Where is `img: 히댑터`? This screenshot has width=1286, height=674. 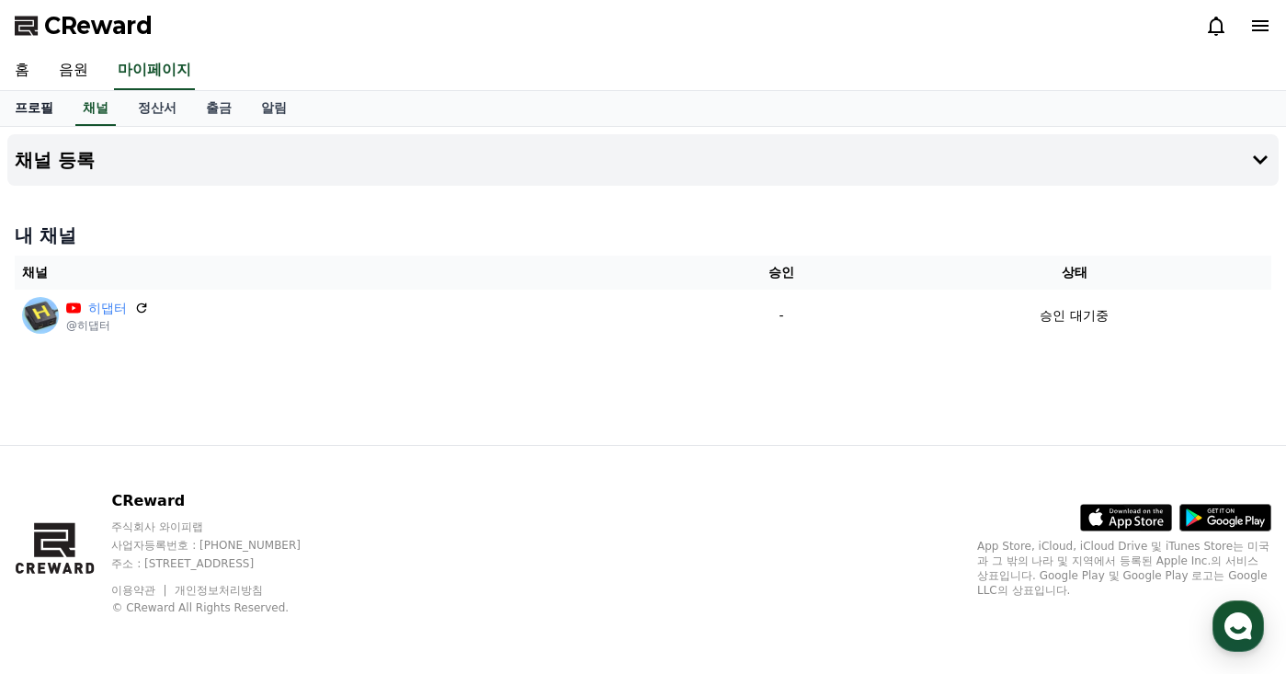 img: 히댑터 is located at coordinates (40, 315).